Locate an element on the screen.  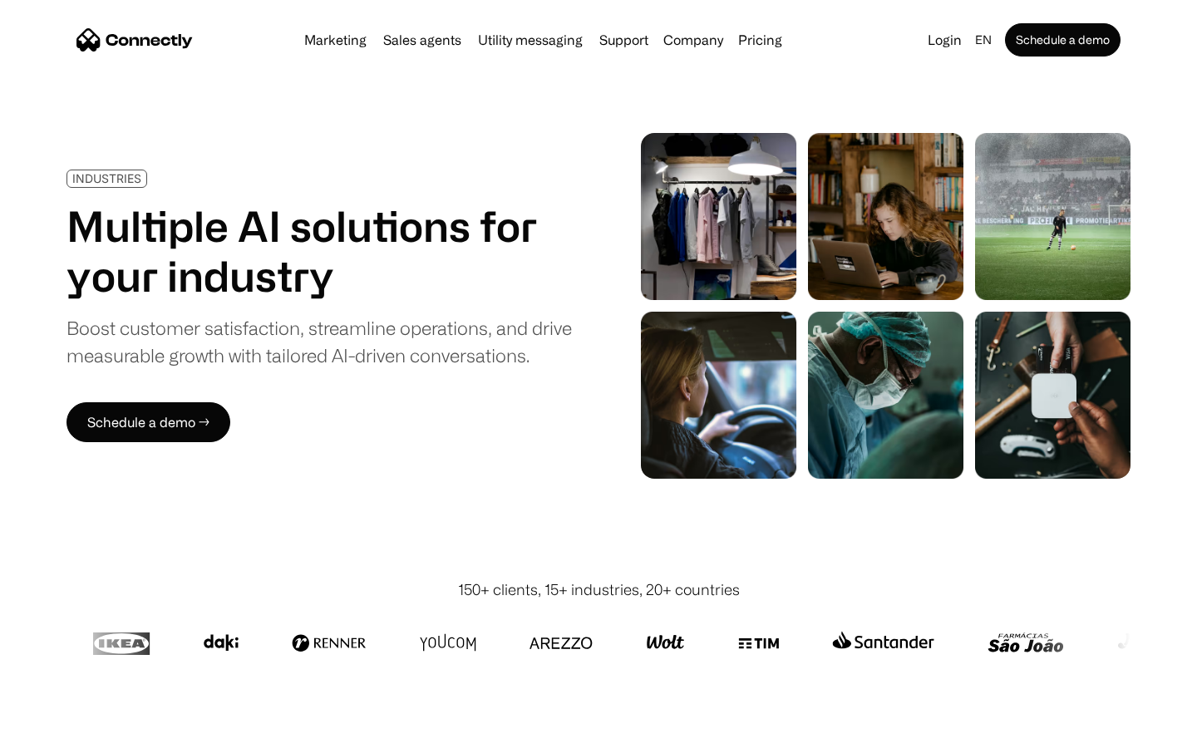
a: Sales agents is located at coordinates (422, 40).